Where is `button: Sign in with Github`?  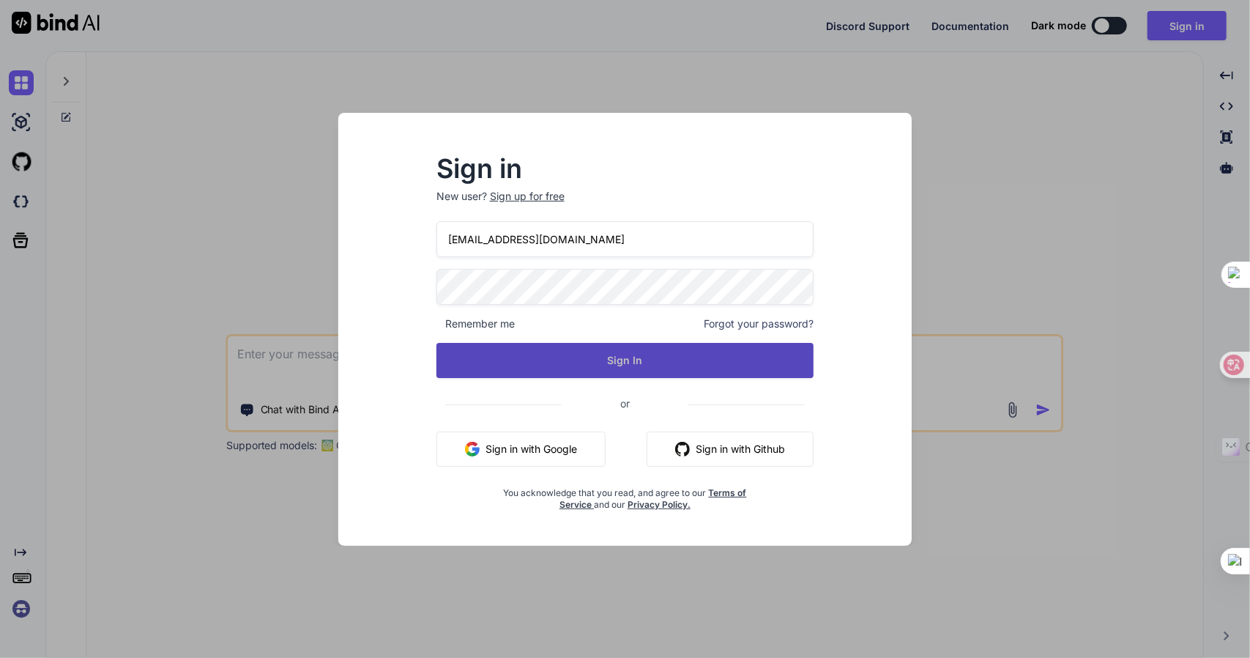
button: Sign in with Github is located at coordinates (730, 449).